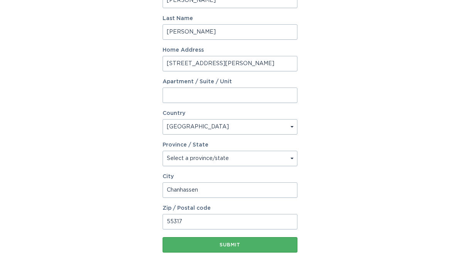 Image resolution: width=460 pixels, height=278 pixels. Describe the element at coordinates (230, 245) in the screenshot. I see `div: Submit` at that location.